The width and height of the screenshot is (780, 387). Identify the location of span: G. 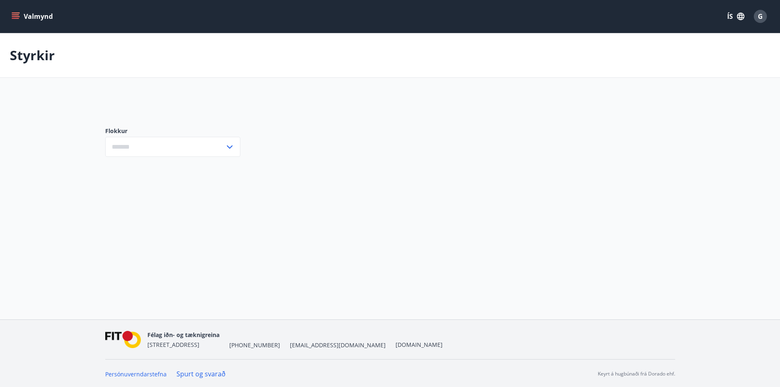
(760, 16).